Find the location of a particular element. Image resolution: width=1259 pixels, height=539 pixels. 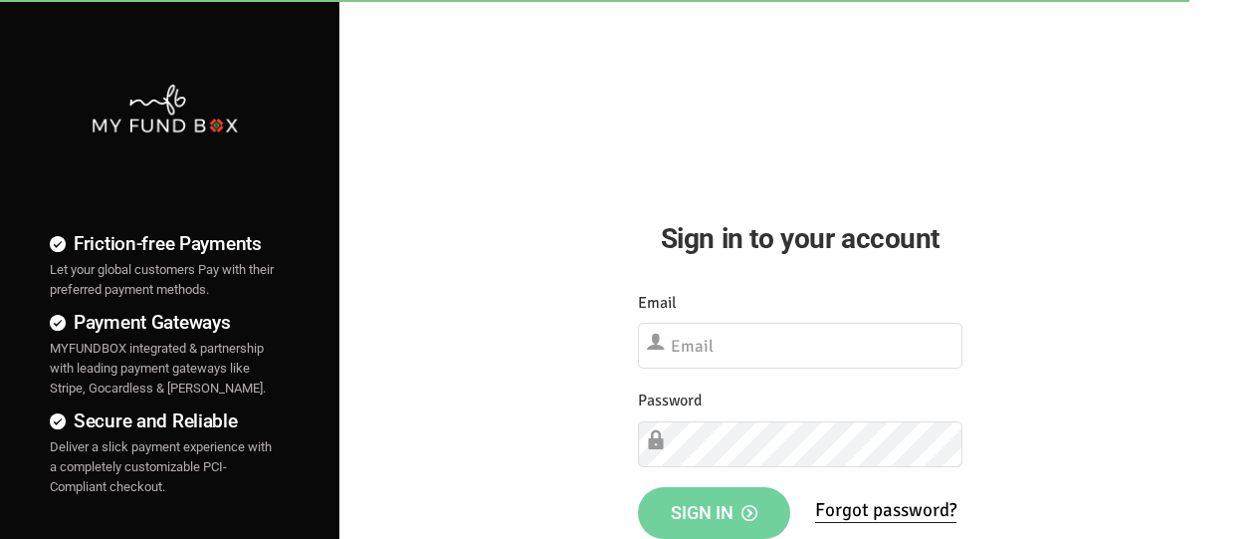

input: Email is located at coordinates (800, 345).